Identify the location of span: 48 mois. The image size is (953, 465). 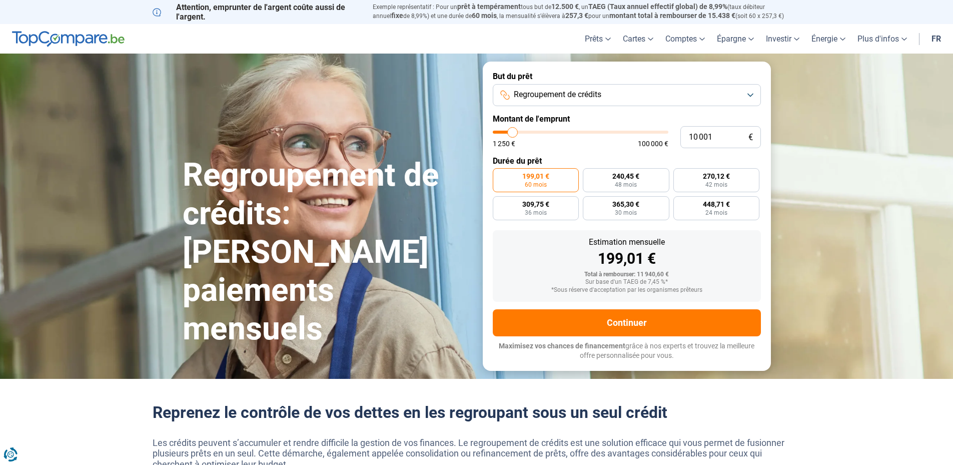
(626, 185).